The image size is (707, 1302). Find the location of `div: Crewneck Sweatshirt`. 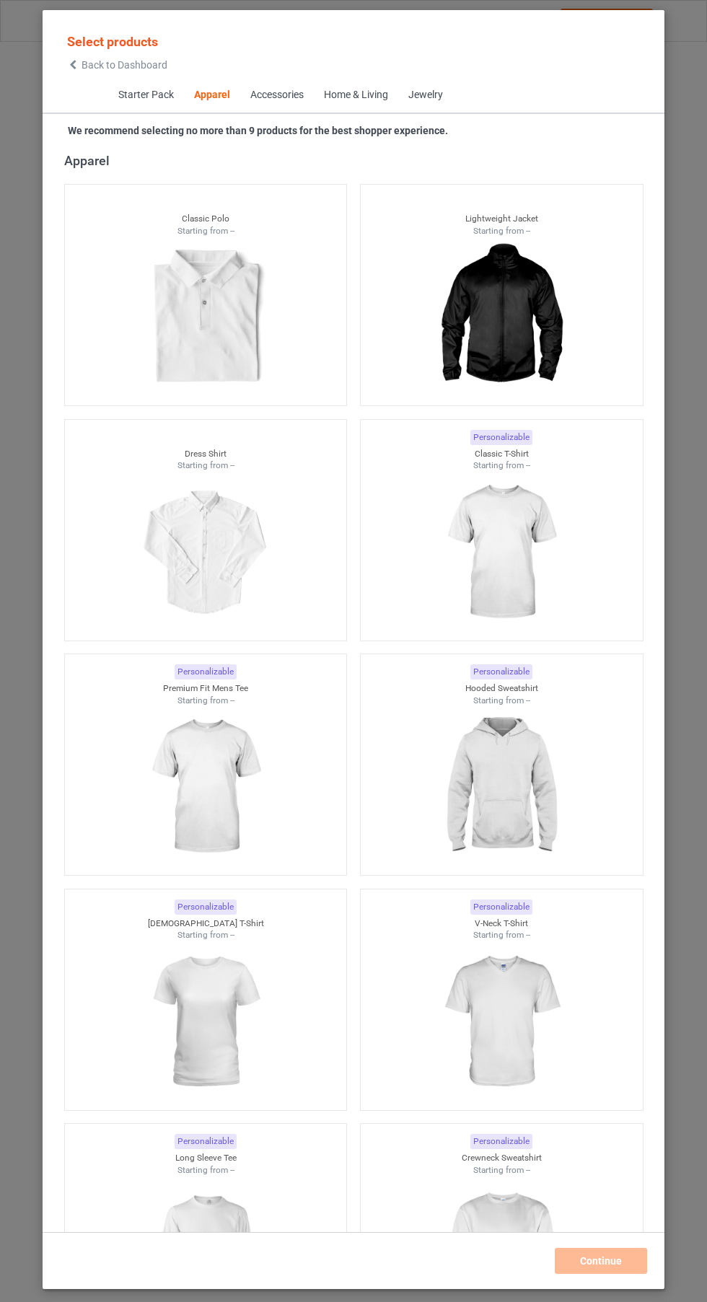

div: Crewneck Sweatshirt is located at coordinates (501, 1158).